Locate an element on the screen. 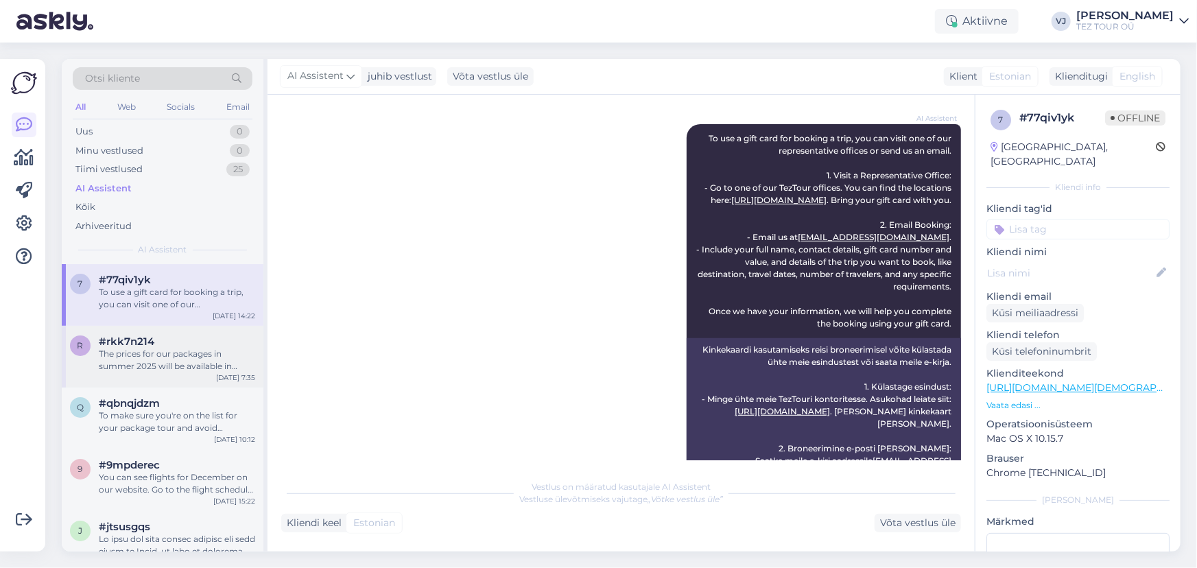 The width and height of the screenshot is (1197, 568). div: Socials is located at coordinates (180, 107).